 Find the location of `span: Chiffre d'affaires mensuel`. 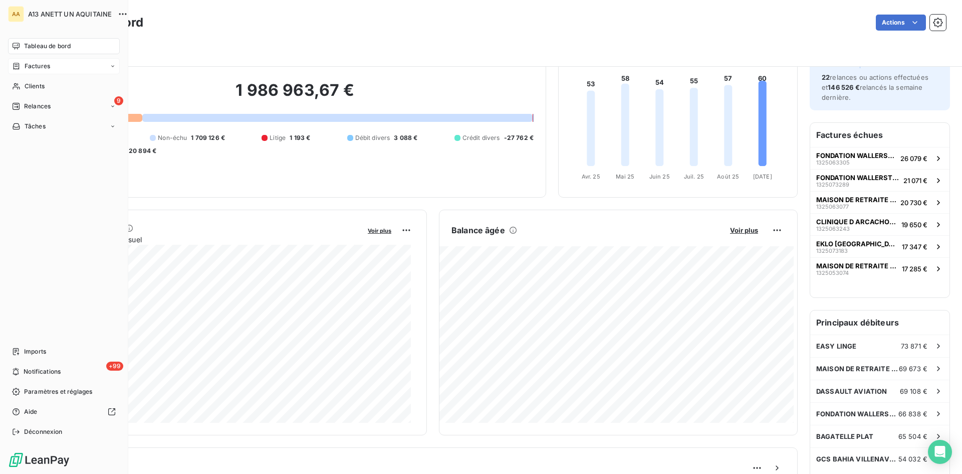

span: Chiffre d'affaires mensuel is located at coordinates (209, 239).